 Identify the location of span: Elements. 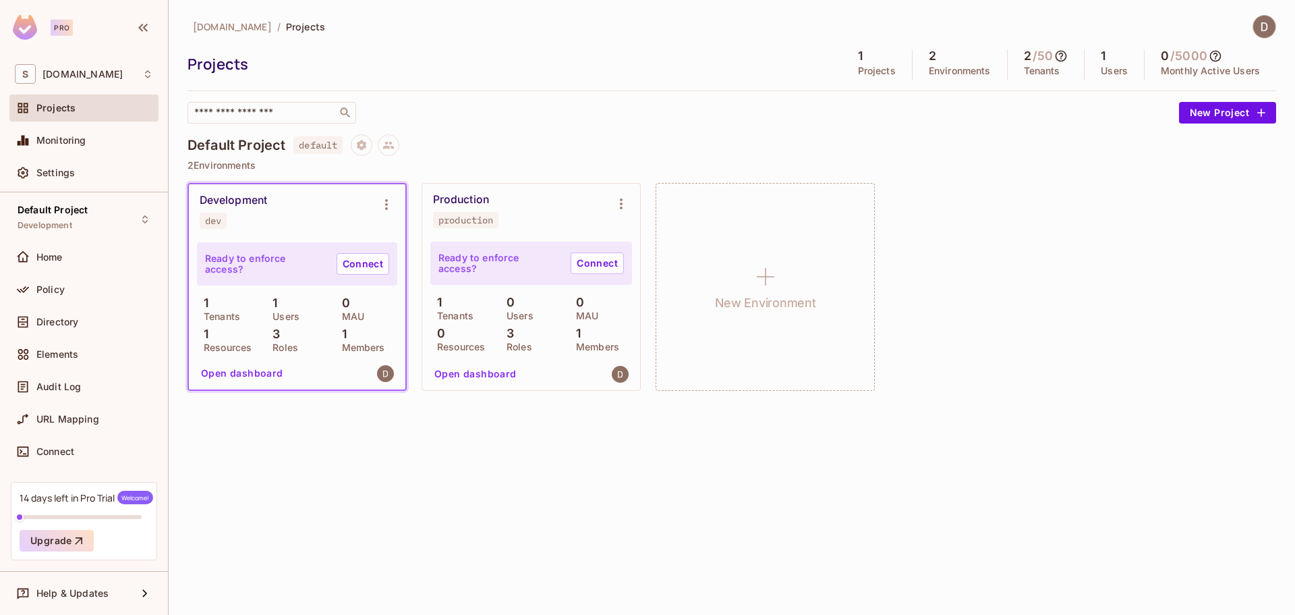
(57, 354).